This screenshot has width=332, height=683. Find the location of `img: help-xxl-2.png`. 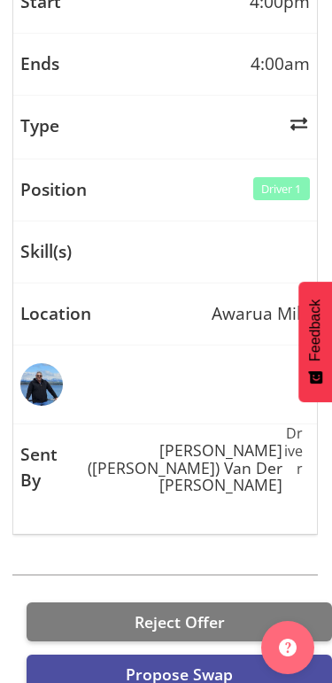

img: help-xxl-2.png is located at coordinates (288, 647).